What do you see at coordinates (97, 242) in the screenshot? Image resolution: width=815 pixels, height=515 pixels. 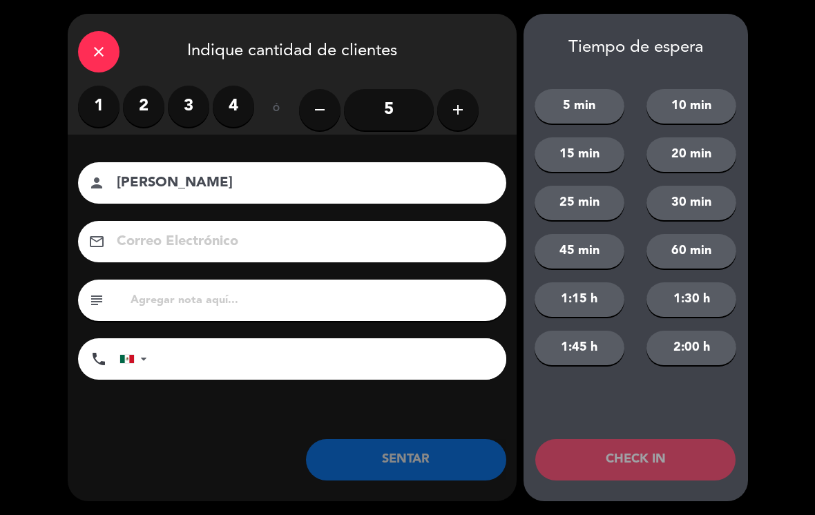 I see `i: email` at bounding box center [97, 242].